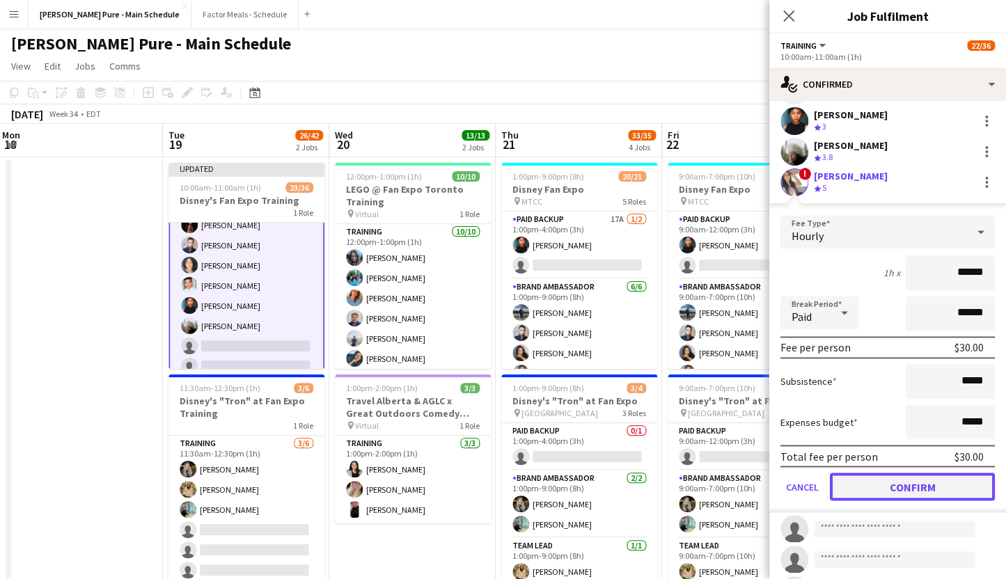 This screenshot has width=1006, height=579. What do you see at coordinates (673, 135) in the screenshot?
I see `span: Fri` at bounding box center [673, 135].